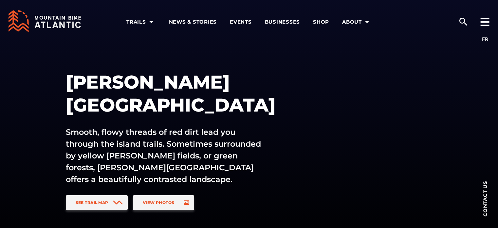 The width and height of the screenshot is (498, 228). Describe the element at coordinates (283, 22) in the screenshot. I see `span: Businesses` at that location.